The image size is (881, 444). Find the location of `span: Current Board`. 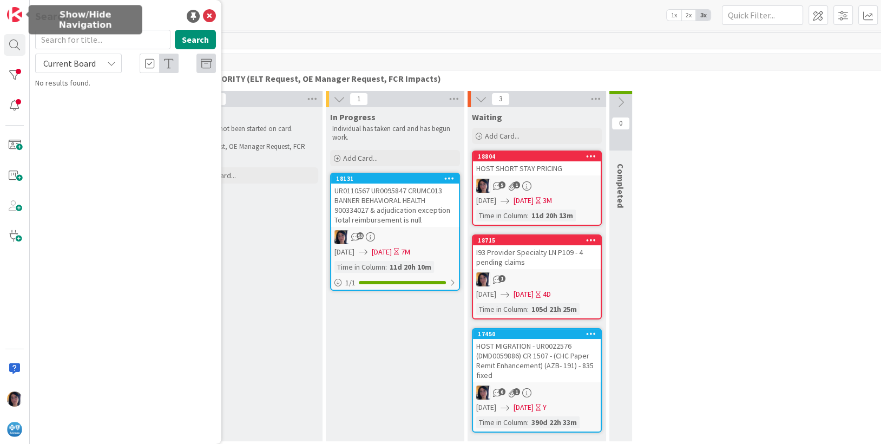

span: Current Board is located at coordinates (69, 63).